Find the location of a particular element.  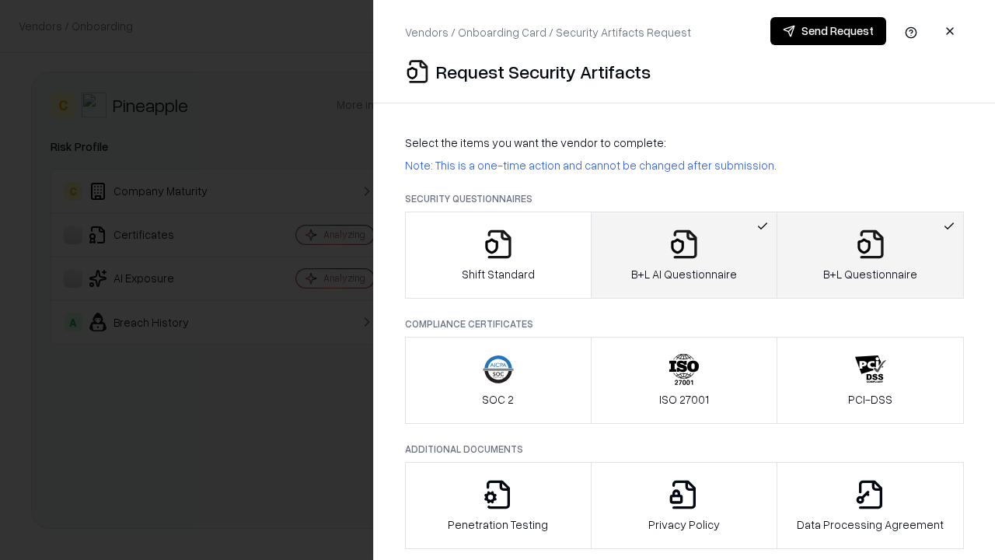

p: Privacy Policy is located at coordinates (684, 524).